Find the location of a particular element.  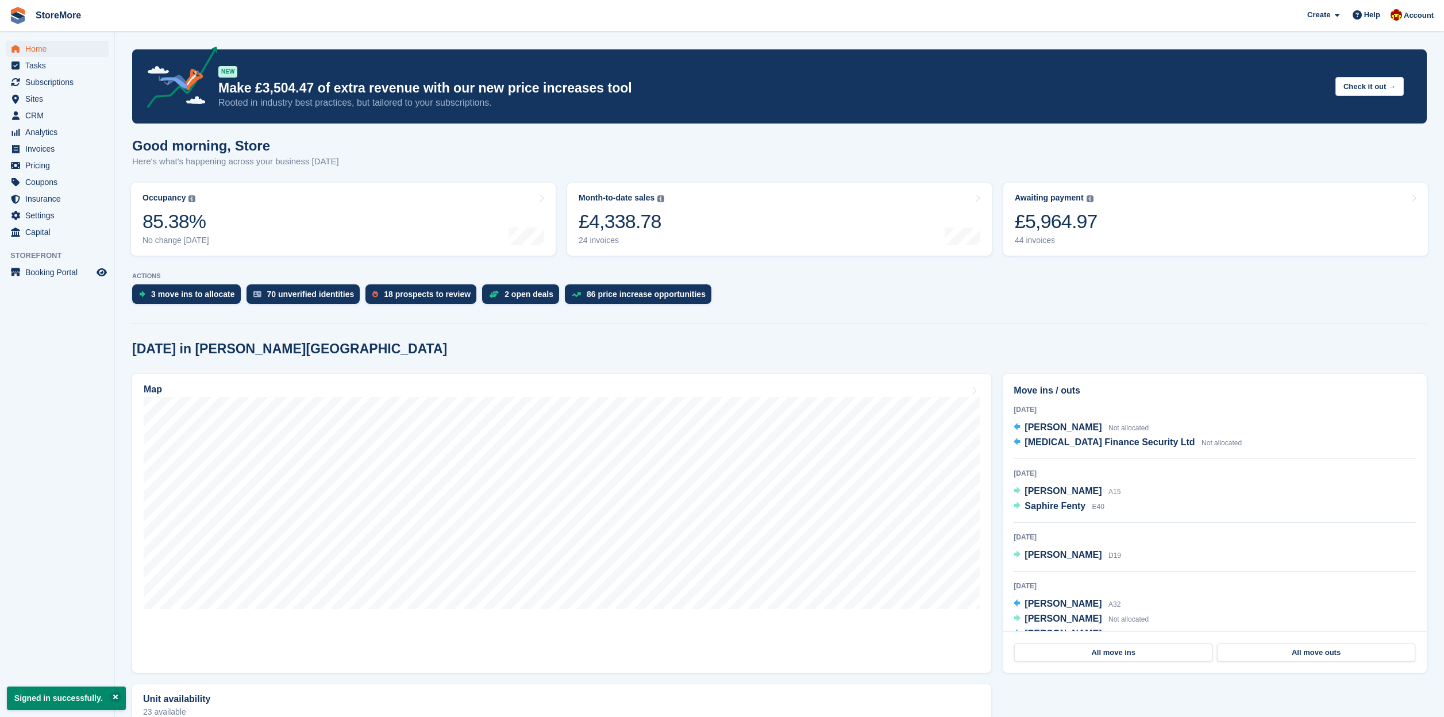

span: A16 is located at coordinates (1115, 635).